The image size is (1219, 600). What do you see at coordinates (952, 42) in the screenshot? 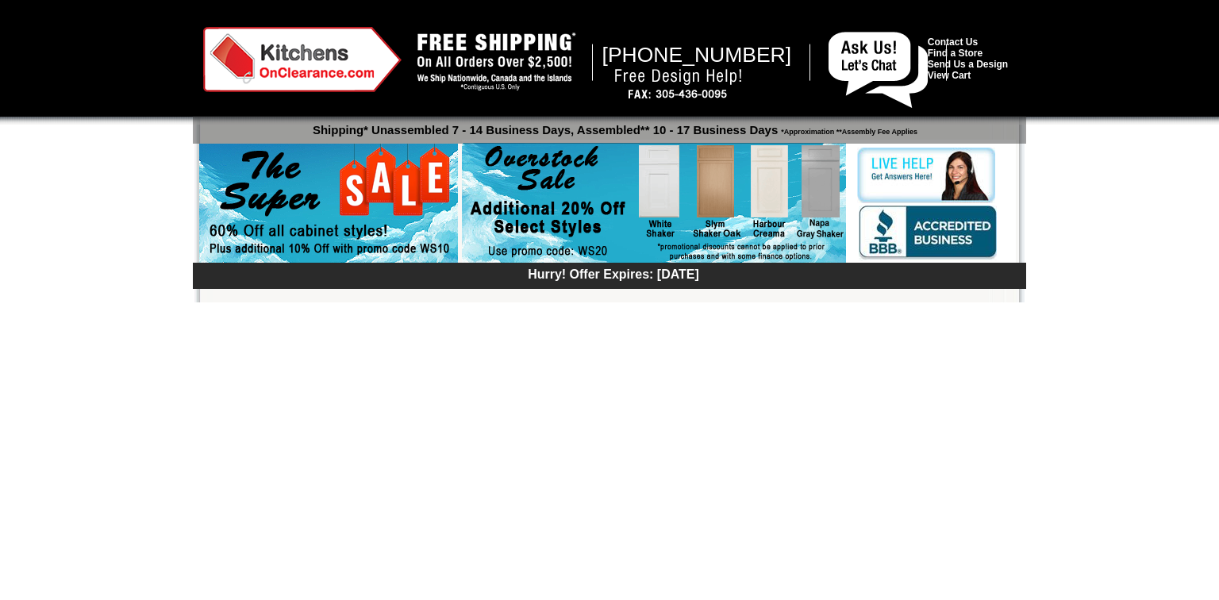
I see `a: Contact Us` at bounding box center [952, 42].